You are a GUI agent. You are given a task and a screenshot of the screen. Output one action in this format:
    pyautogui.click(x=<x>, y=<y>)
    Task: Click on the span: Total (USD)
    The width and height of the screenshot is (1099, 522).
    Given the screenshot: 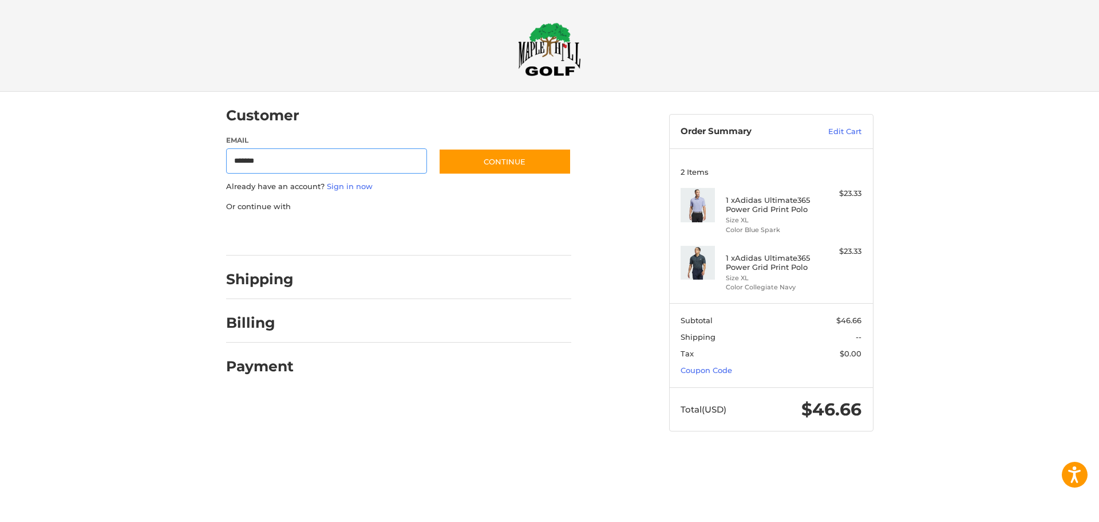 What is the action you would take?
    pyautogui.click(x=704, y=409)
    